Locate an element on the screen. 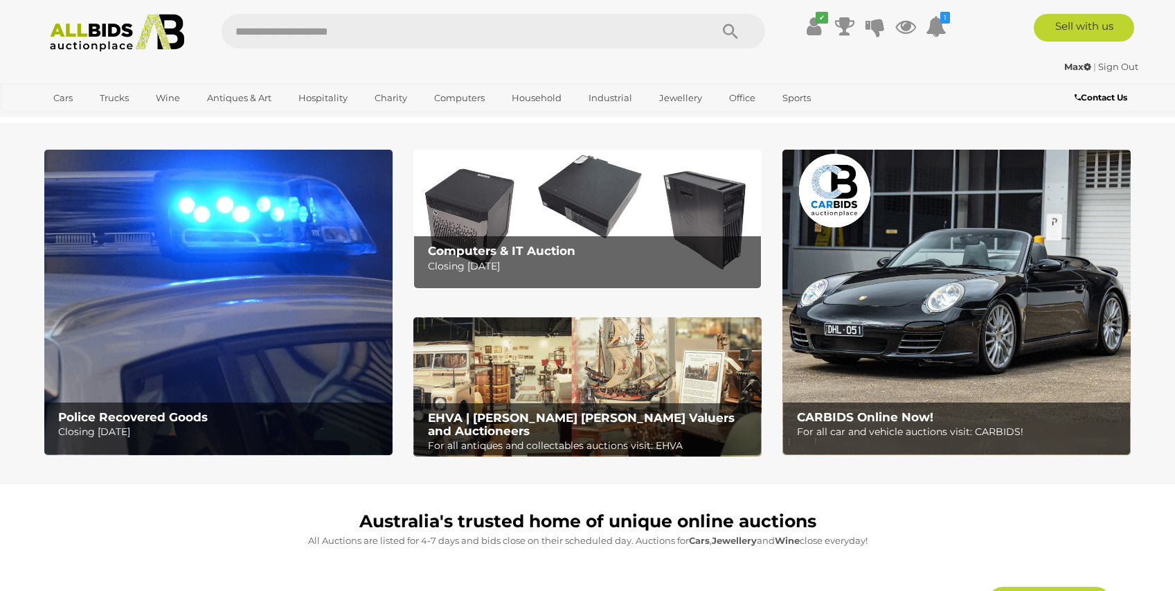 This screenshot has width=1175, height=591. b: Computers & IT Auction is located at coordinates (501, 251).